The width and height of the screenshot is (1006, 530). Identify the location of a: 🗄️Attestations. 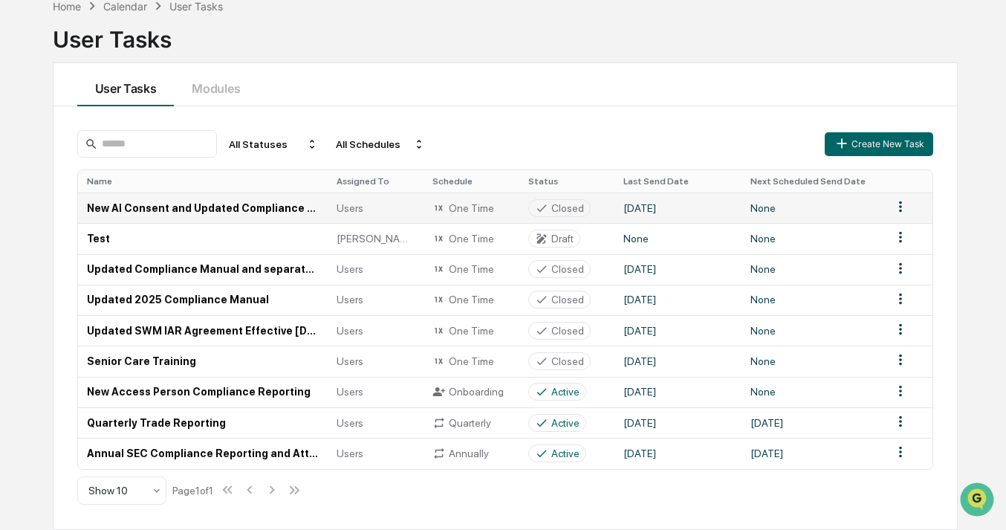
(146, 195).